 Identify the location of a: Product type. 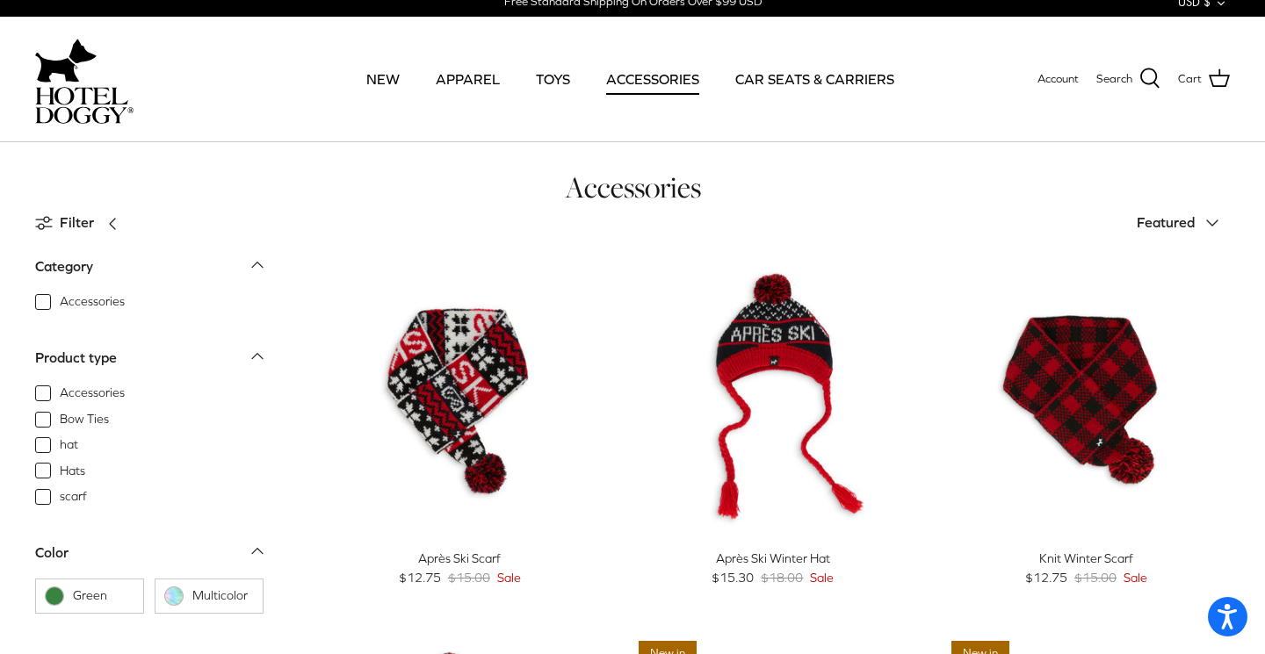
(149, 364).